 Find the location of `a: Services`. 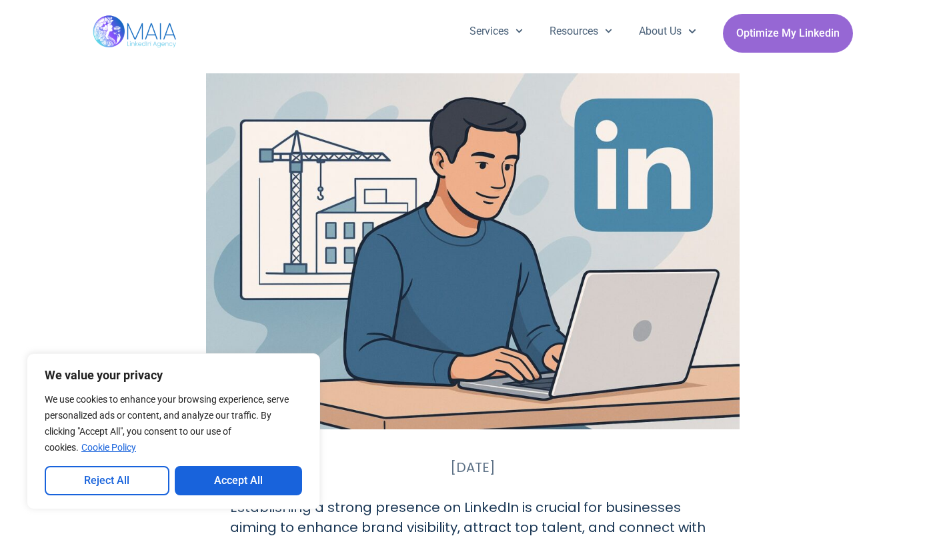

a: Services is located at coordinates (496, 31).